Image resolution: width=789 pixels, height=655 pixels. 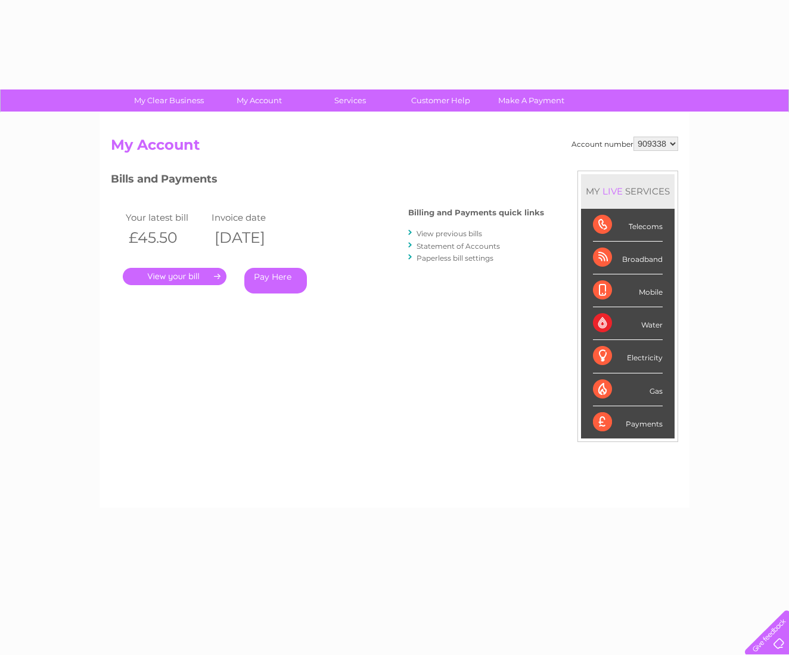 I want to click on th: £45.50, so click(x=166, y=237).